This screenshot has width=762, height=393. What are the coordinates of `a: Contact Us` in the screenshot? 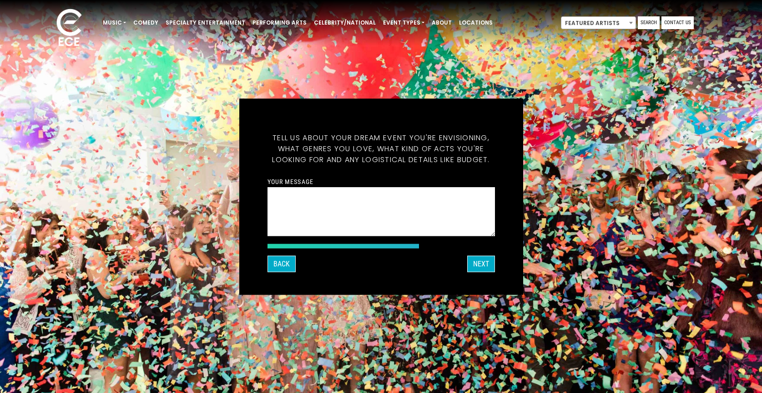 It's located at (678, 23).